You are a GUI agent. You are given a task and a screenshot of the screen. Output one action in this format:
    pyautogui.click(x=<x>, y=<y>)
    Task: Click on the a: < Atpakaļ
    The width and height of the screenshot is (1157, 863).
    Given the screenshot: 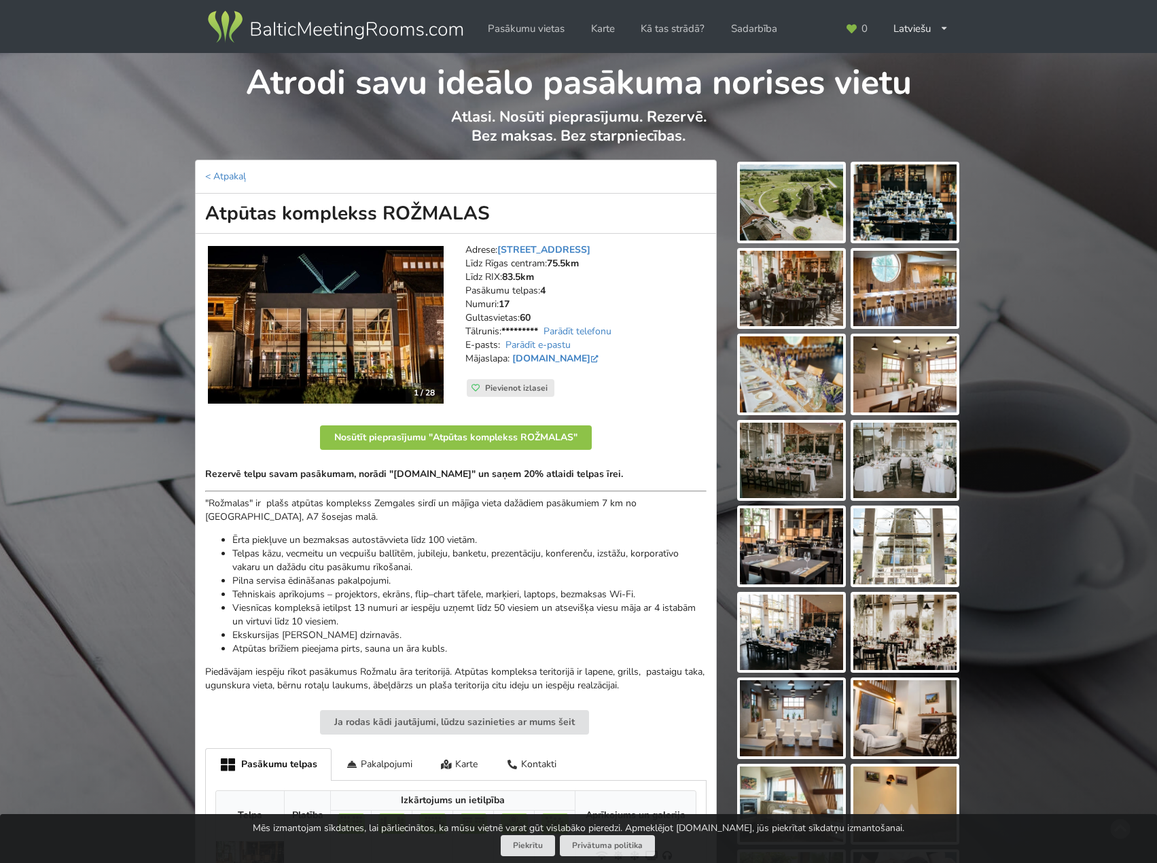 What is the action you would take?
    pyautogui.click(x=225, y=176)
    